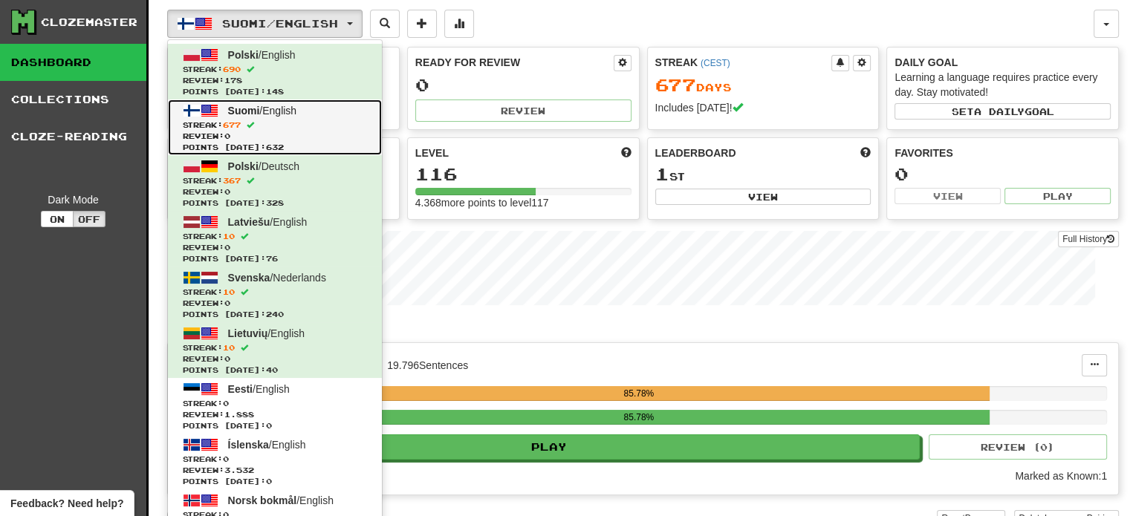 This screenshot has width=1130, height=516. What do you see at coordinates (249, 222) in the screenshot?
I see `span: Latviešu` at bounding box center [249, 222].